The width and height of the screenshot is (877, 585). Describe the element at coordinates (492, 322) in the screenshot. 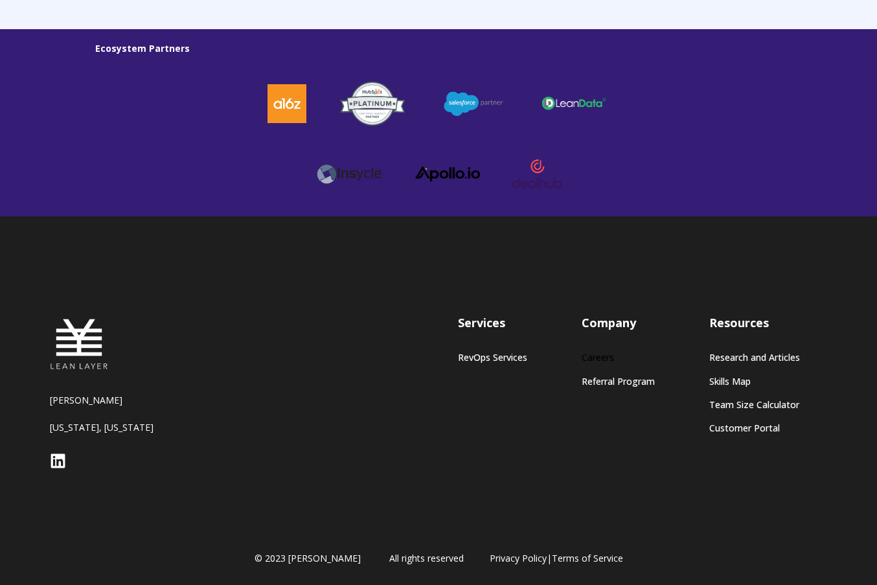

I see `h3: Services` at that location.